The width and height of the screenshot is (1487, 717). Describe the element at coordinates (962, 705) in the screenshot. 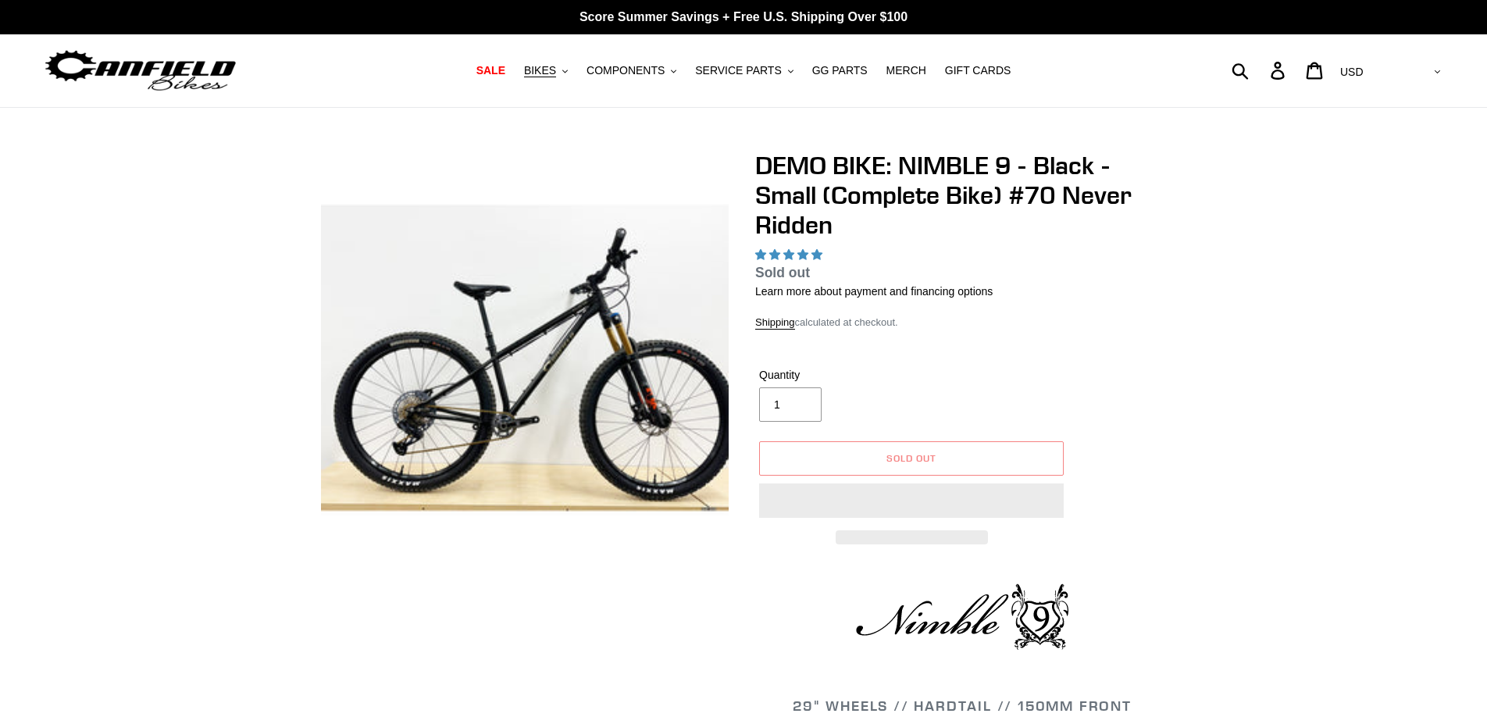

I see `span: 29" WHEELS // HARDTAIL // 150MM FRONT` at that location.